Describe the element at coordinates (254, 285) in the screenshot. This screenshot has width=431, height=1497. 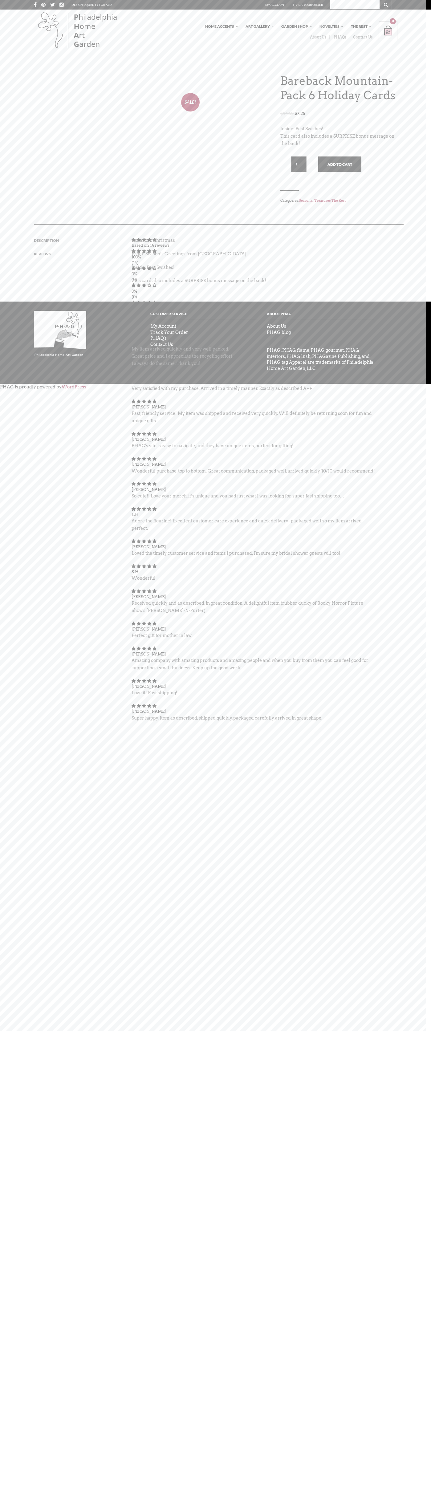
I see `div: 0% (0) reviews with 3 star rating` at that location.